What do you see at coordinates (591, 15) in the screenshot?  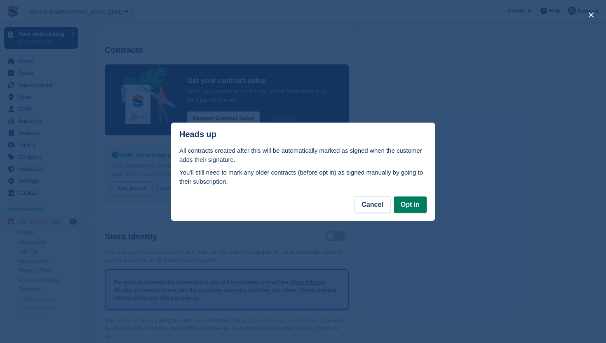 I see `button: close` at bounding box center [591, 15].